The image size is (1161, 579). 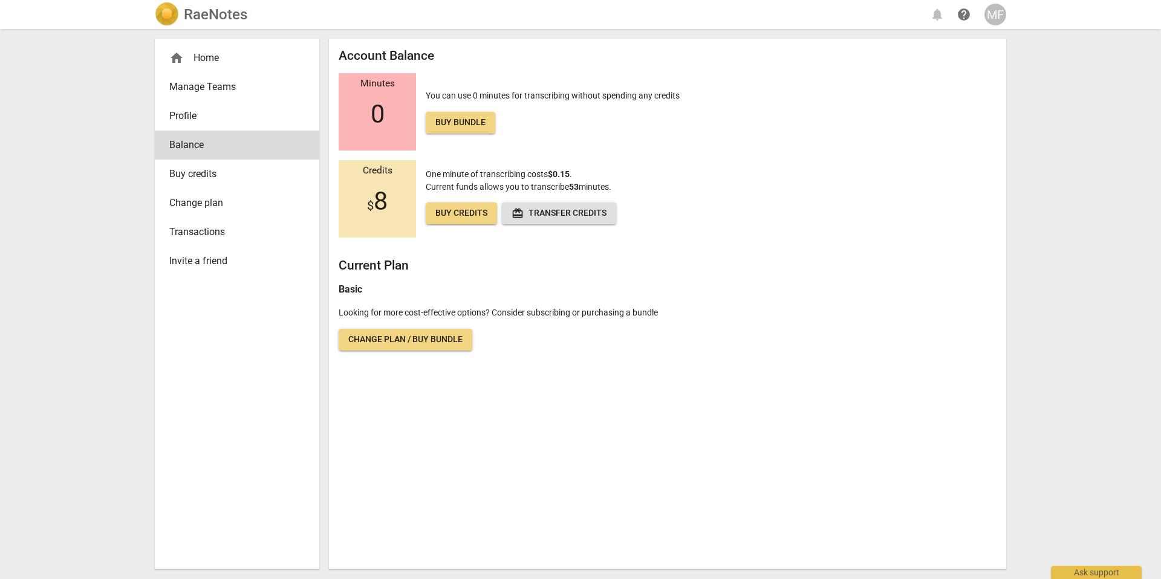 What do you see at coordinates (559, 174) in the screenshot?
I see `b: $0.15` at bounding box center [559, 174].